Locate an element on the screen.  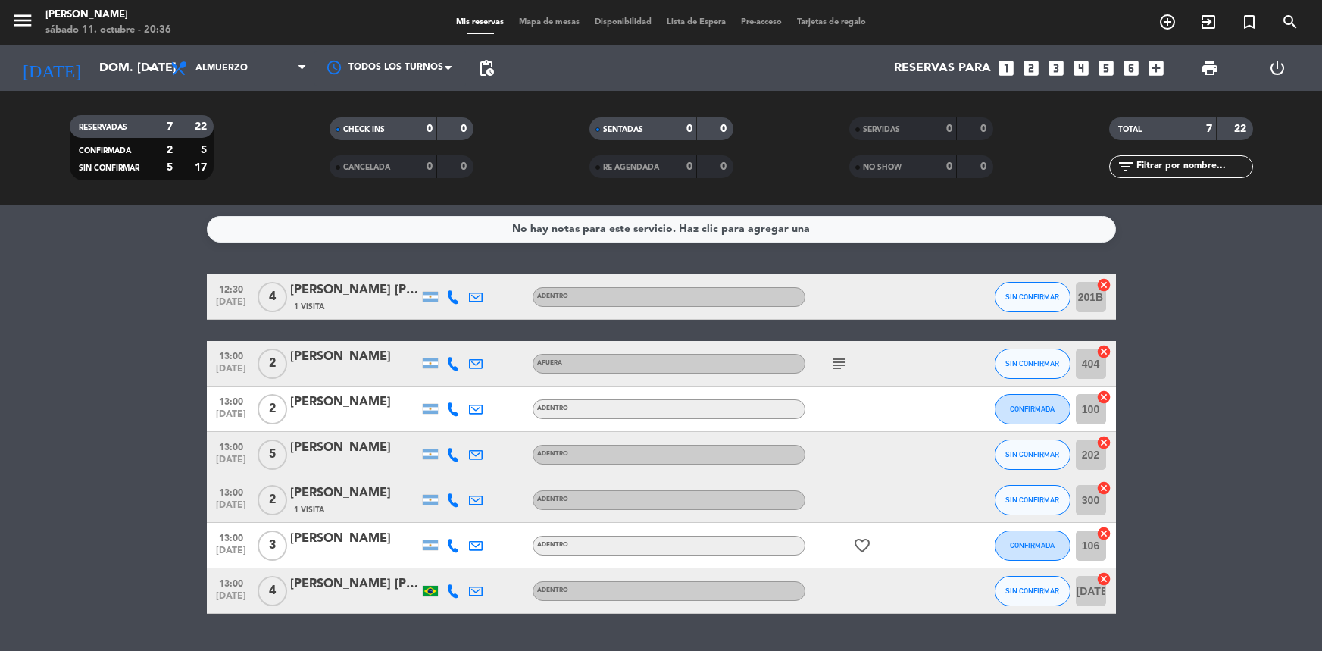
i: looks_5 is located at coordinates (1106, 68).